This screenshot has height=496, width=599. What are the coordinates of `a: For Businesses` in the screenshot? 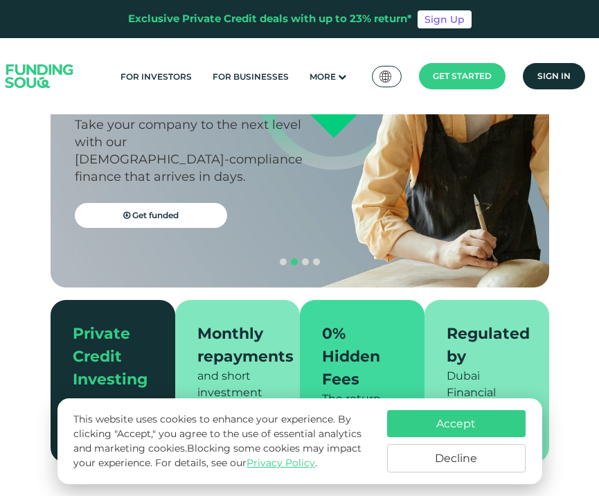 It's located at (251, 76).